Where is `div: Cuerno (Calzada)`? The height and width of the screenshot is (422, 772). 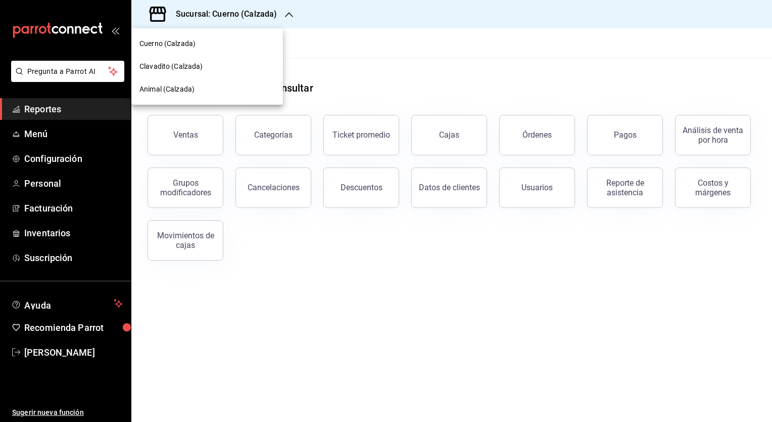
div: Cuerno (Calzada) is located at coordinates (207, 43).